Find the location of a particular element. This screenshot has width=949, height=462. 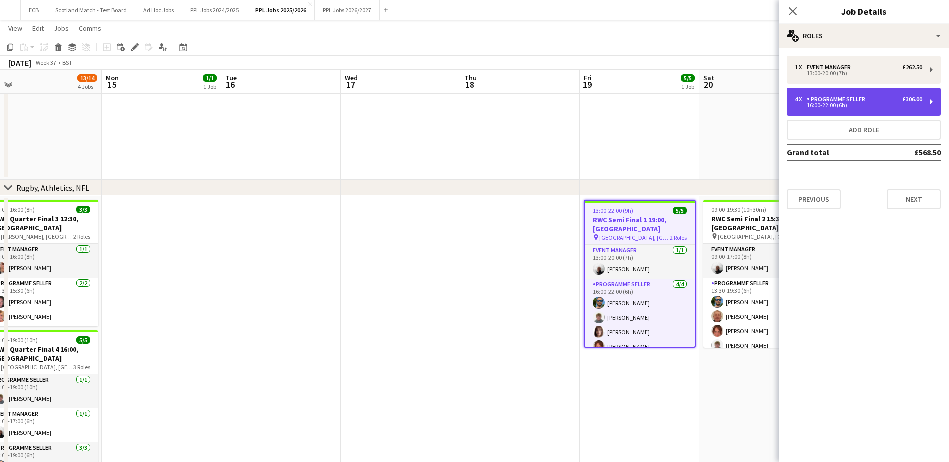

div: Roles is located at coordinates (864, 36).